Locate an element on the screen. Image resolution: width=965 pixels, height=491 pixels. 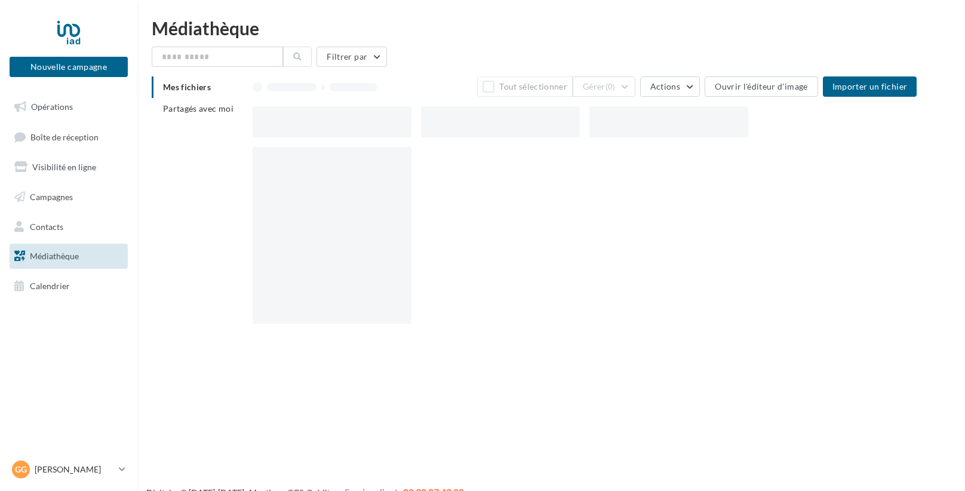
a: Visibilité en ligne is located at coordinates (69, 167).